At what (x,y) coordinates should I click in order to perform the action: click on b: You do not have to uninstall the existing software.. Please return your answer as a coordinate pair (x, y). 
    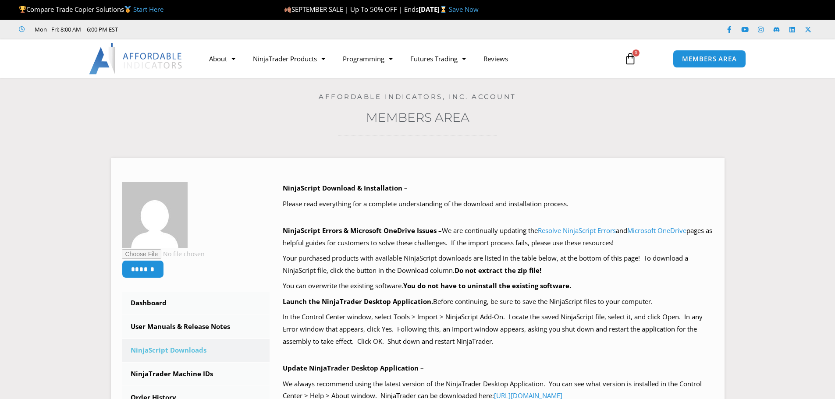
    Looking at the image, I should click on (487, 286).